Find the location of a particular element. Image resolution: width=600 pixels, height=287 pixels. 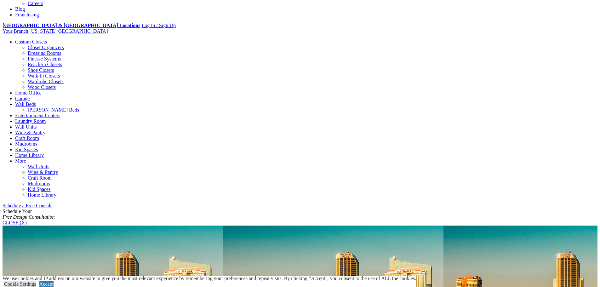

a: Careers is located at coordinates (35, 3).